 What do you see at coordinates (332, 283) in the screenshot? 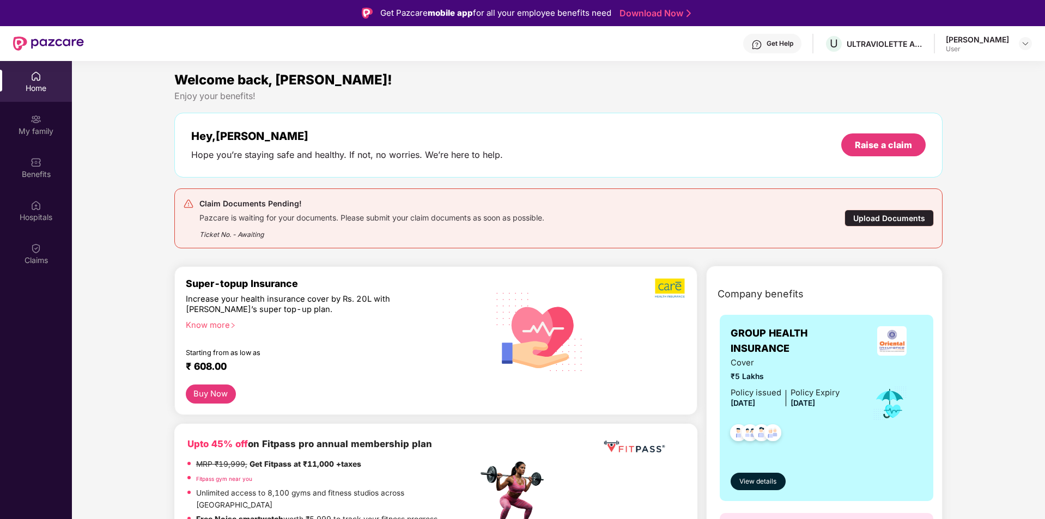
I see `div: Super-topup Insurance` at bounding box center [332, 283].